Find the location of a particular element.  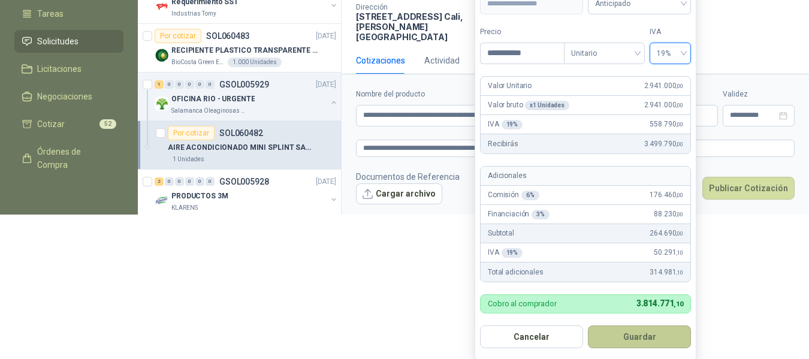

p: Comisión is located at coordinates (514, 195).